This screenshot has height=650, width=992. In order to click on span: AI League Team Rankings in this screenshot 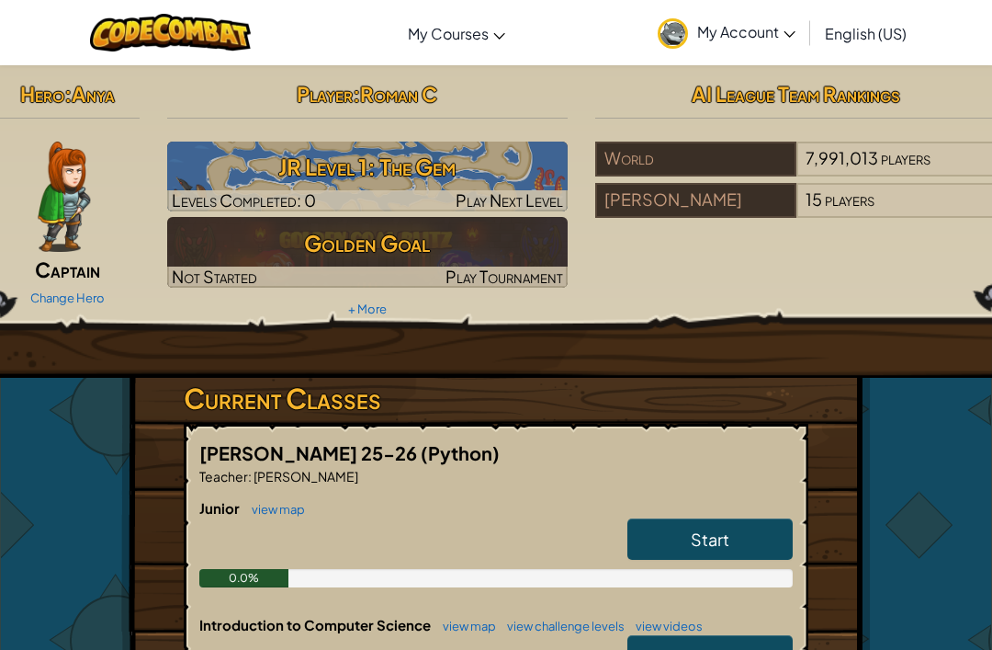, I will do `click(796, 94)`.